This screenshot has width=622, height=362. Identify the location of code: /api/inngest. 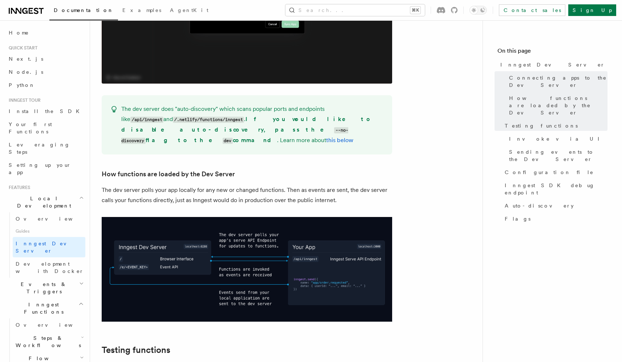
(147, 119).